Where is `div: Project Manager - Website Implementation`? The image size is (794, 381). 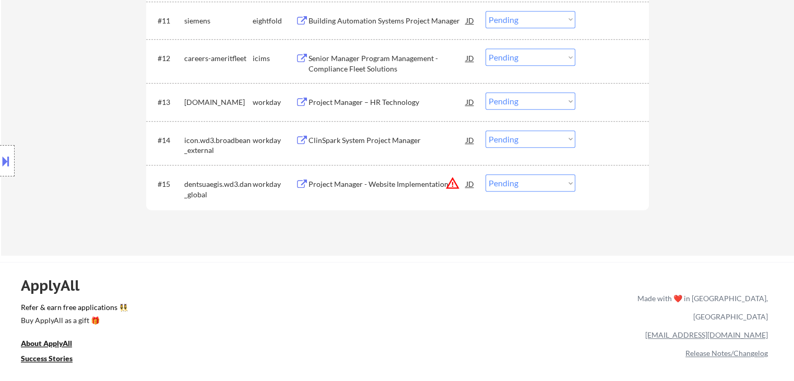
div: Project Manager - Website Implementation is located at coordinates (387, 184).